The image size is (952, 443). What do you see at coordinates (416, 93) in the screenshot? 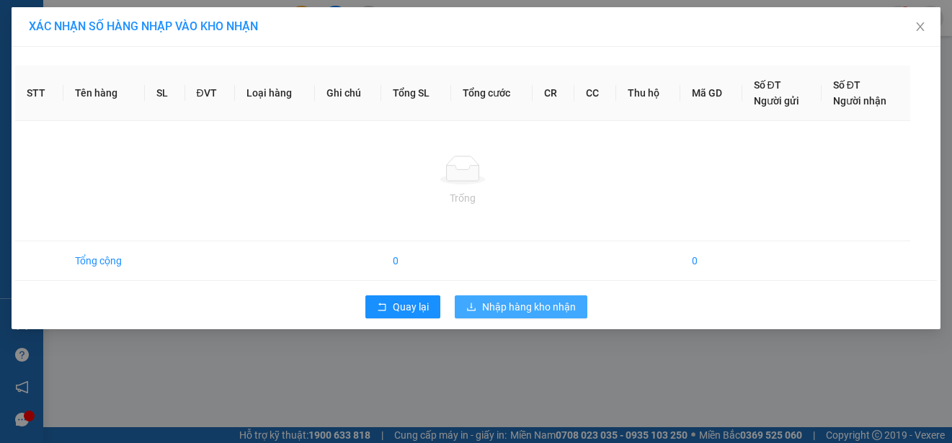
I see `th: Tổng SL` at bounding box center [416, 93].